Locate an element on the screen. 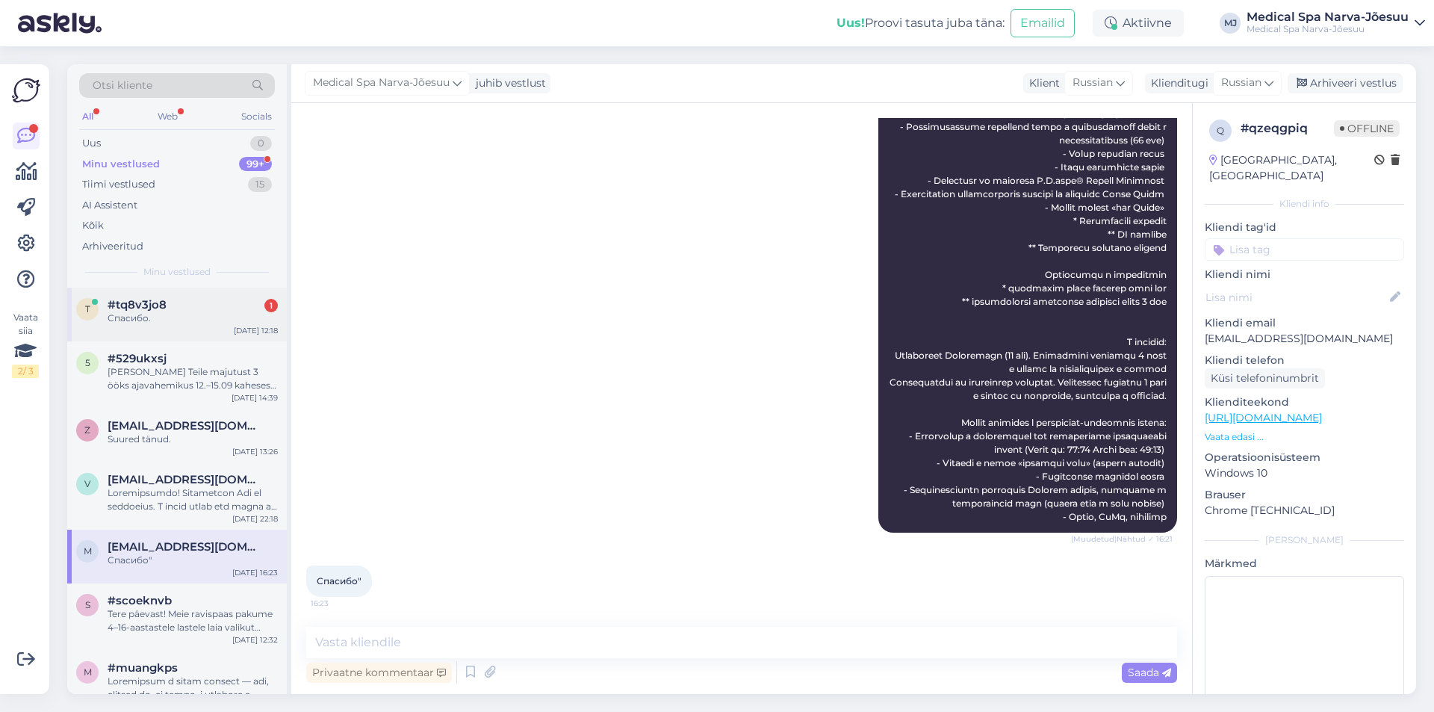 Image resolution: width=1434 pixels, height=712 pixels. input: Lisa nimi is located at coordinates (1295, 297).